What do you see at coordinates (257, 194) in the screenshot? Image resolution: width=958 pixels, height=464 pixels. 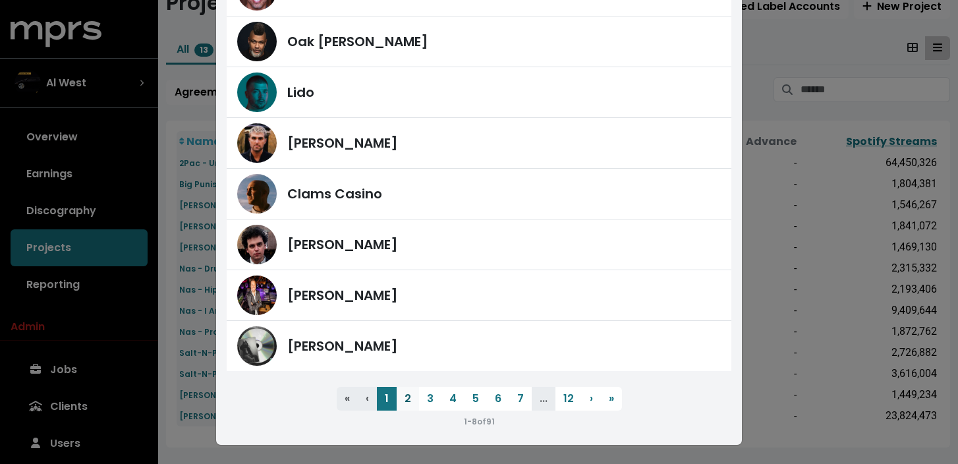 I see `img: Clams Casino` at bounding box center [257, 194].